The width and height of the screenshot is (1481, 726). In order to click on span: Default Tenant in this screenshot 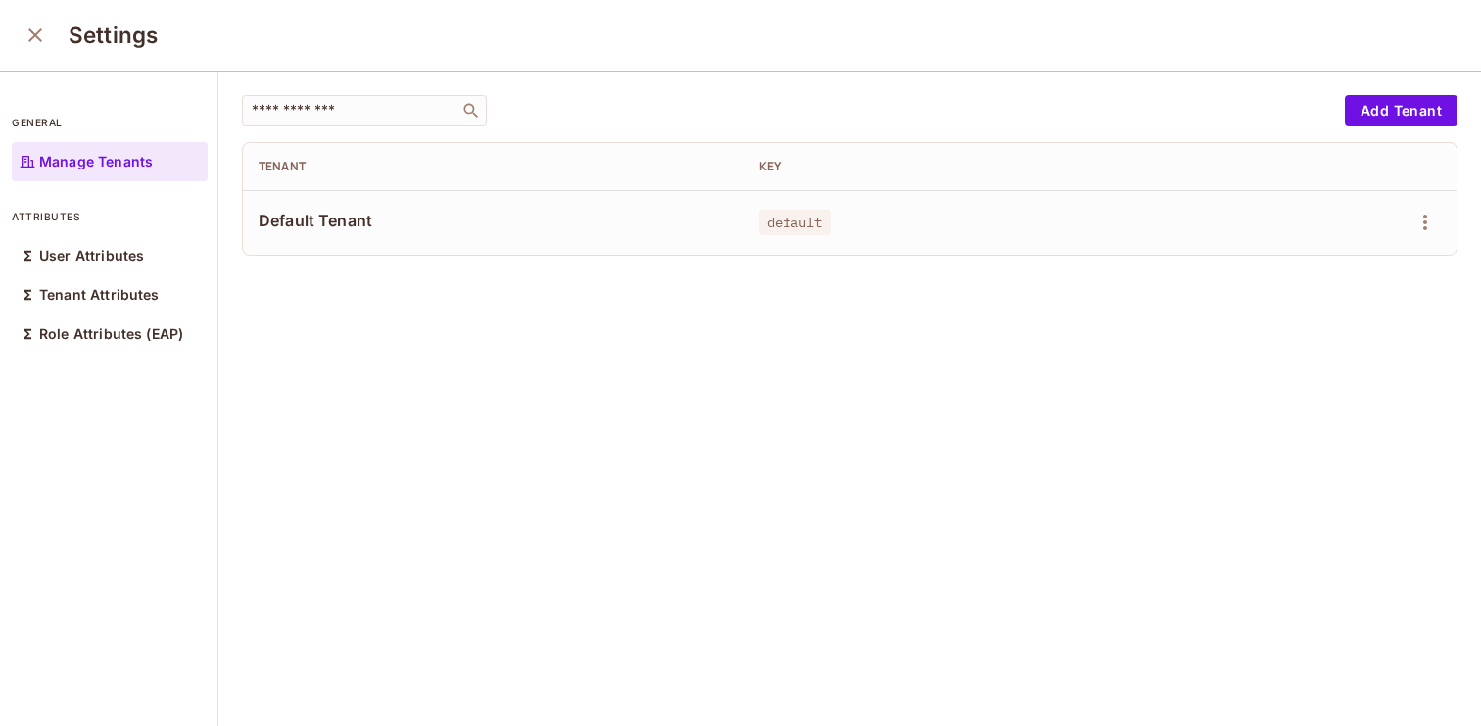, I will do `click(493, 220)`.